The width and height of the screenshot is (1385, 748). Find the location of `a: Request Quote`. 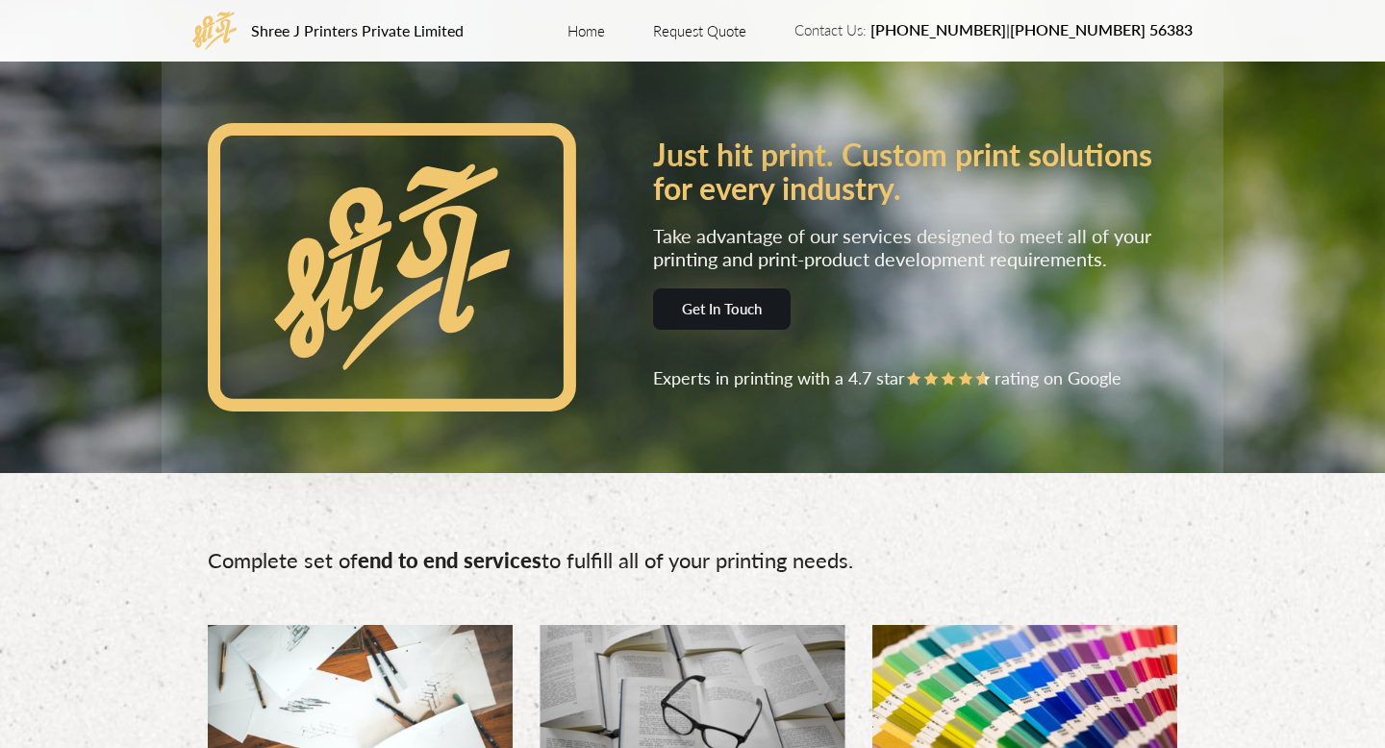

a: Request Quote is located at coordinates (699, 31).